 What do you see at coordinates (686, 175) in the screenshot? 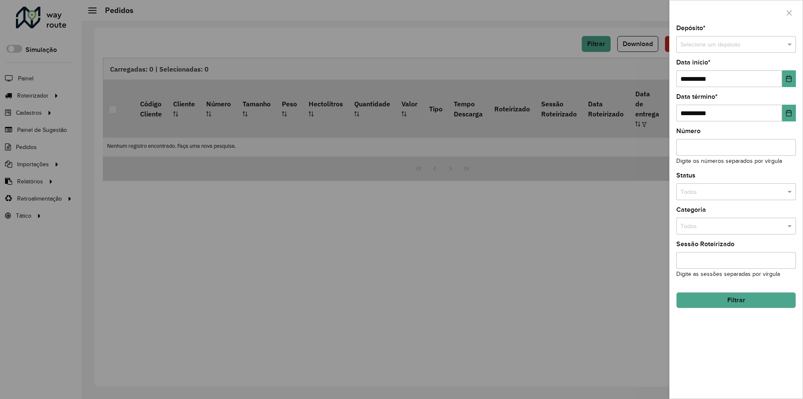
I see `label: Status` at bounding box center [686, 175].